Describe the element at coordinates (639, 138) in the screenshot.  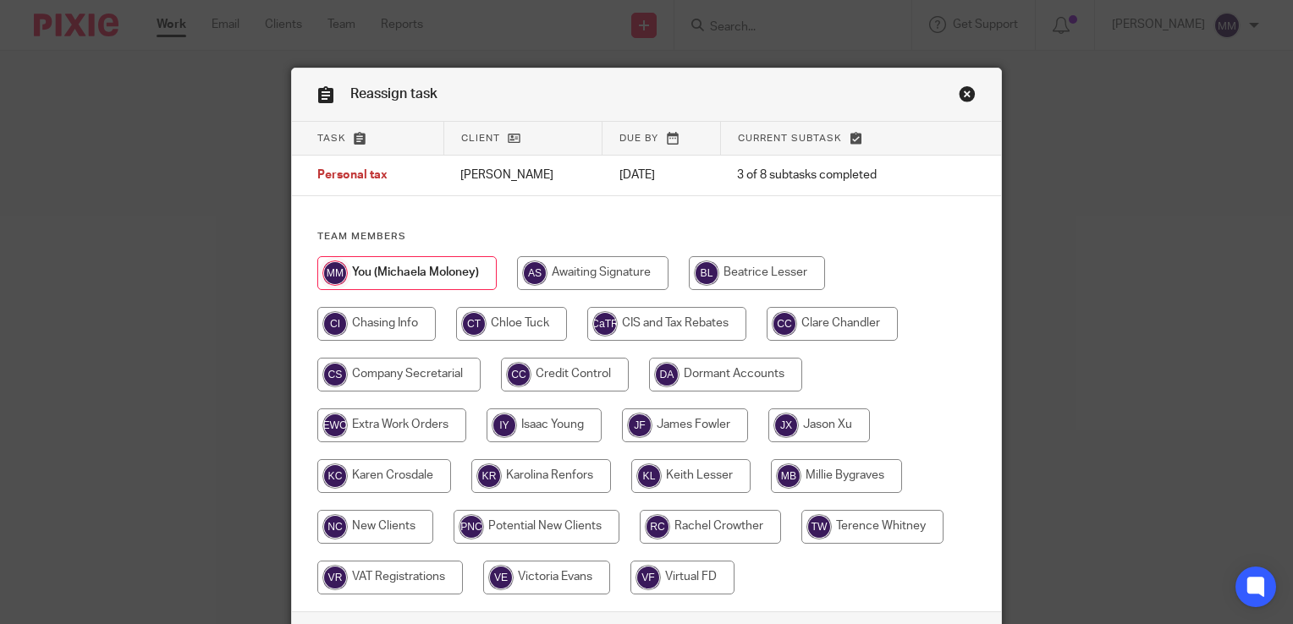
I see `span: Due by` at that location.